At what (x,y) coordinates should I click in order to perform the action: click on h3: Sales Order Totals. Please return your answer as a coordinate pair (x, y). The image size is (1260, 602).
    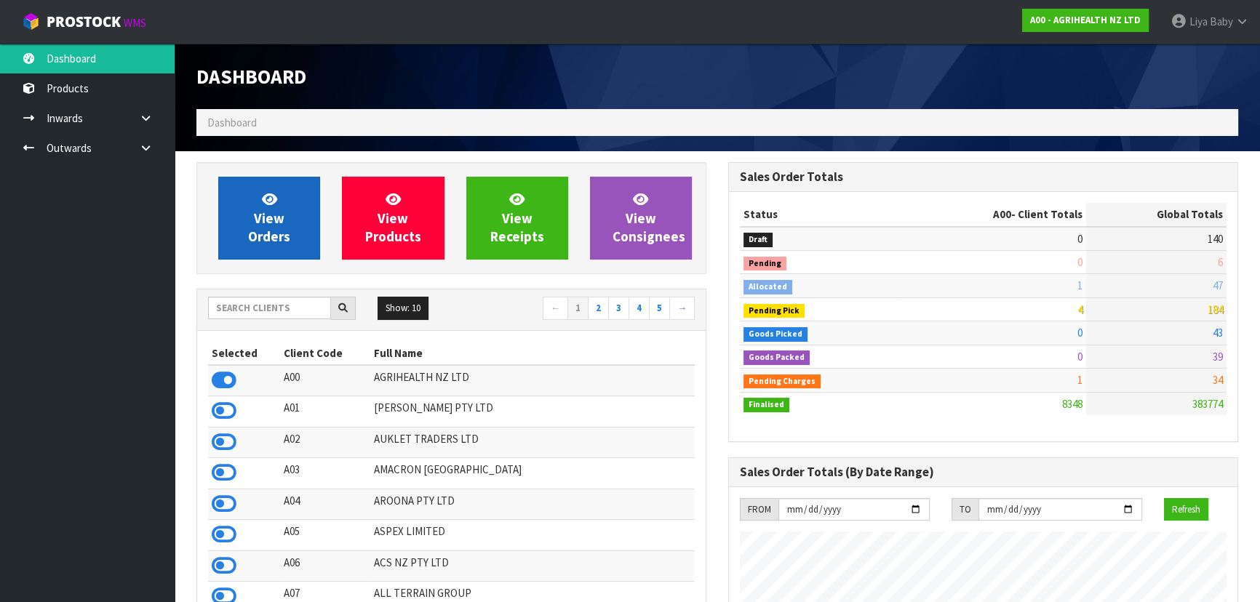
    Looking at the image, I should click on (983, 177).